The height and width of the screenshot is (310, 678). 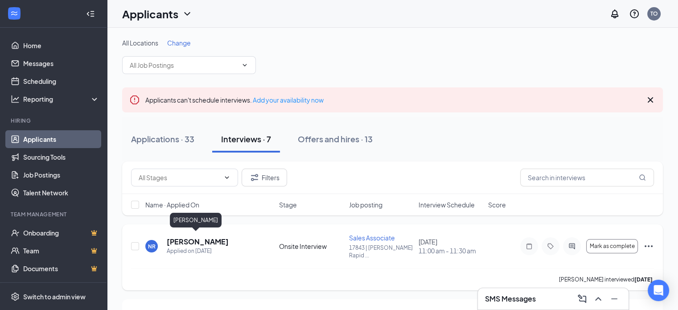 What do you see at coordinates (598, 299) in the screenshot?
I see `svg: ChevronUp` at bounding box center [598, 299].